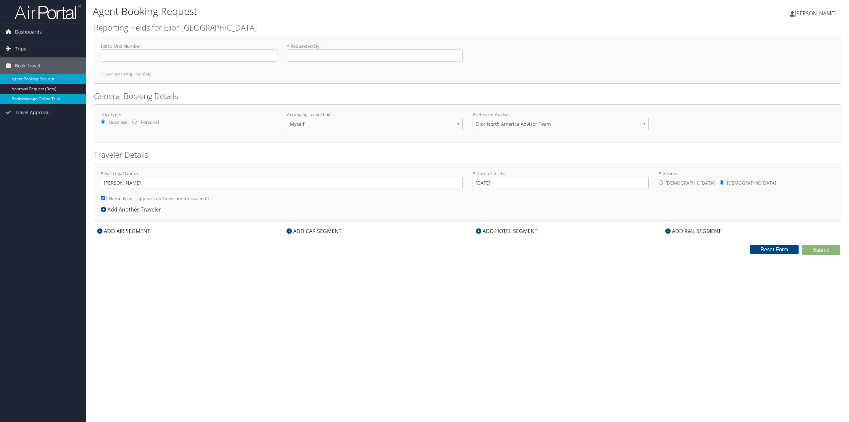 This screenshot has height=422, width=849. Describe the element at coordinates (747, 180) in the screenshot. I see `label: * Gender:` at that location.